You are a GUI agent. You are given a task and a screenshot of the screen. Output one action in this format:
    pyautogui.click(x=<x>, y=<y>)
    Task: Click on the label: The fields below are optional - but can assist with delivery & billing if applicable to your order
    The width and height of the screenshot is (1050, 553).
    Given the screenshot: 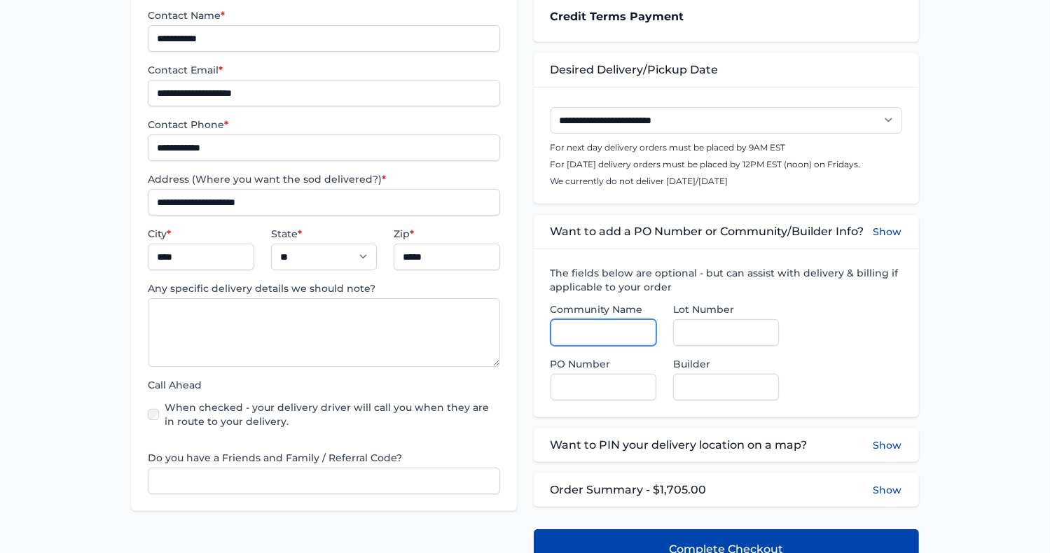 What is the action you would take?
    pyautogui.click(x=727, y=280)
    